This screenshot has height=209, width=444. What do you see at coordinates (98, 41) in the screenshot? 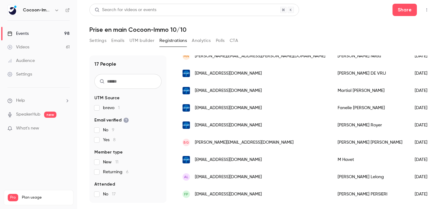
I see `button: Settings` at bounding box center [98, 41].